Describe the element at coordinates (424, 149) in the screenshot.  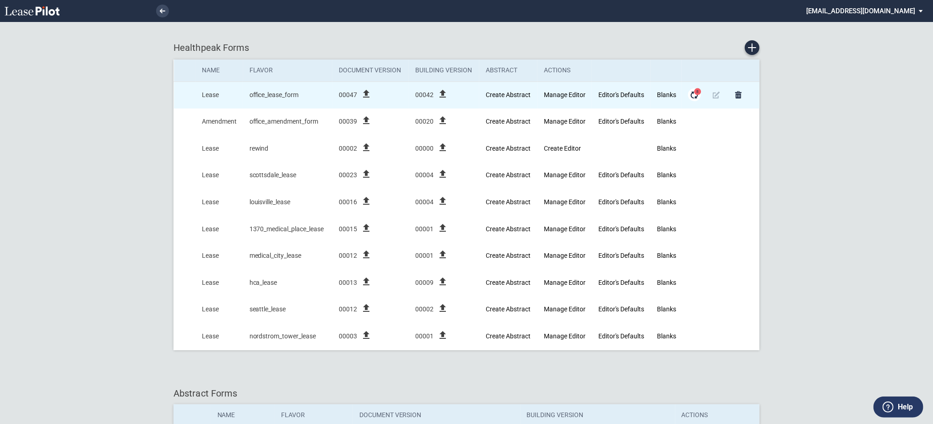
I see `span: 00000` at that location.